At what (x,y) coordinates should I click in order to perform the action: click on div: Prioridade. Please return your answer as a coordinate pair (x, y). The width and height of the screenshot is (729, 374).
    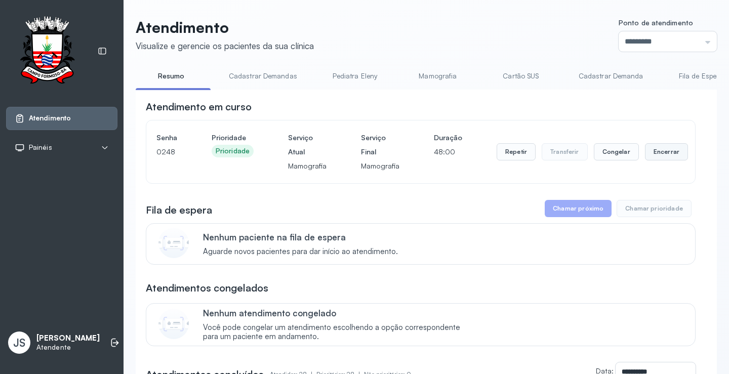
    Looking at the image, I should click on (232, 151).